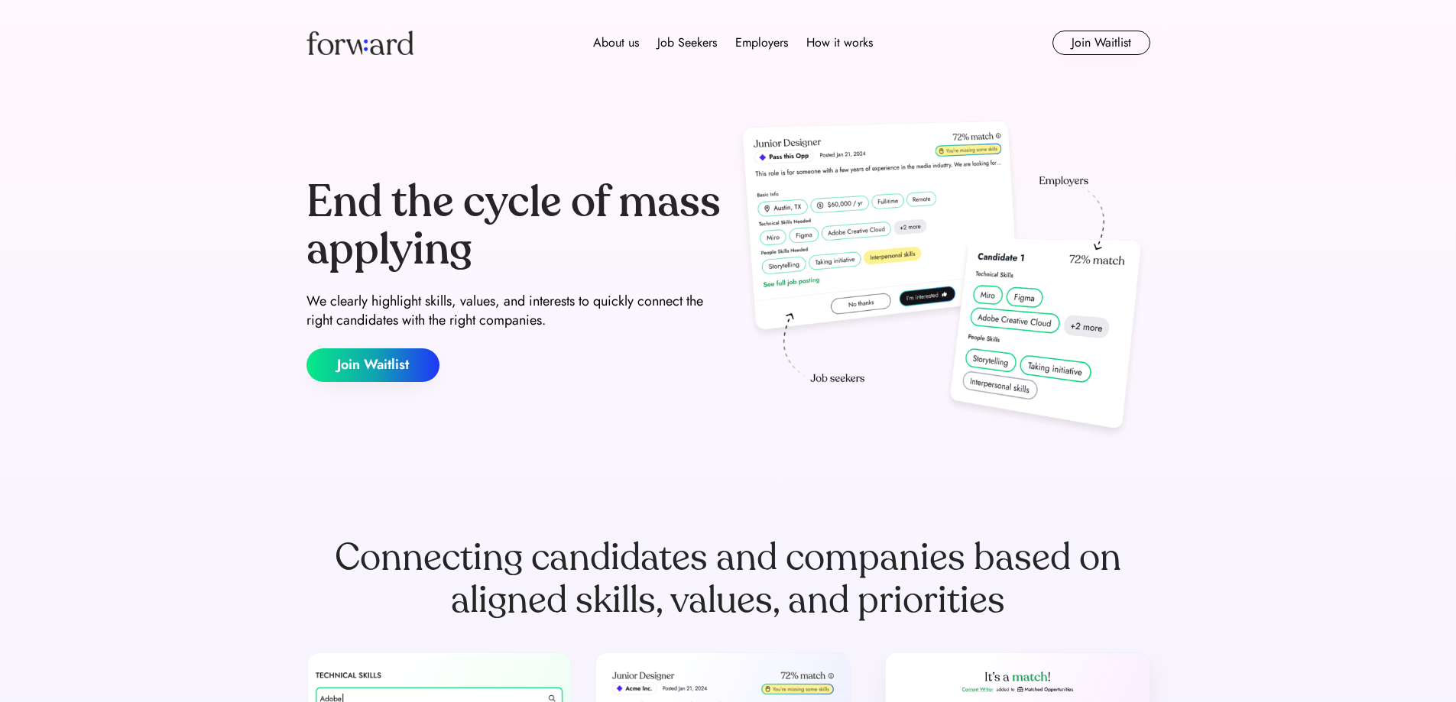 The height and width of the screenshot is (702, 1456). Describe the element at coordinates (839, 43) in the screenshot. I see `div: How it works` at that location.